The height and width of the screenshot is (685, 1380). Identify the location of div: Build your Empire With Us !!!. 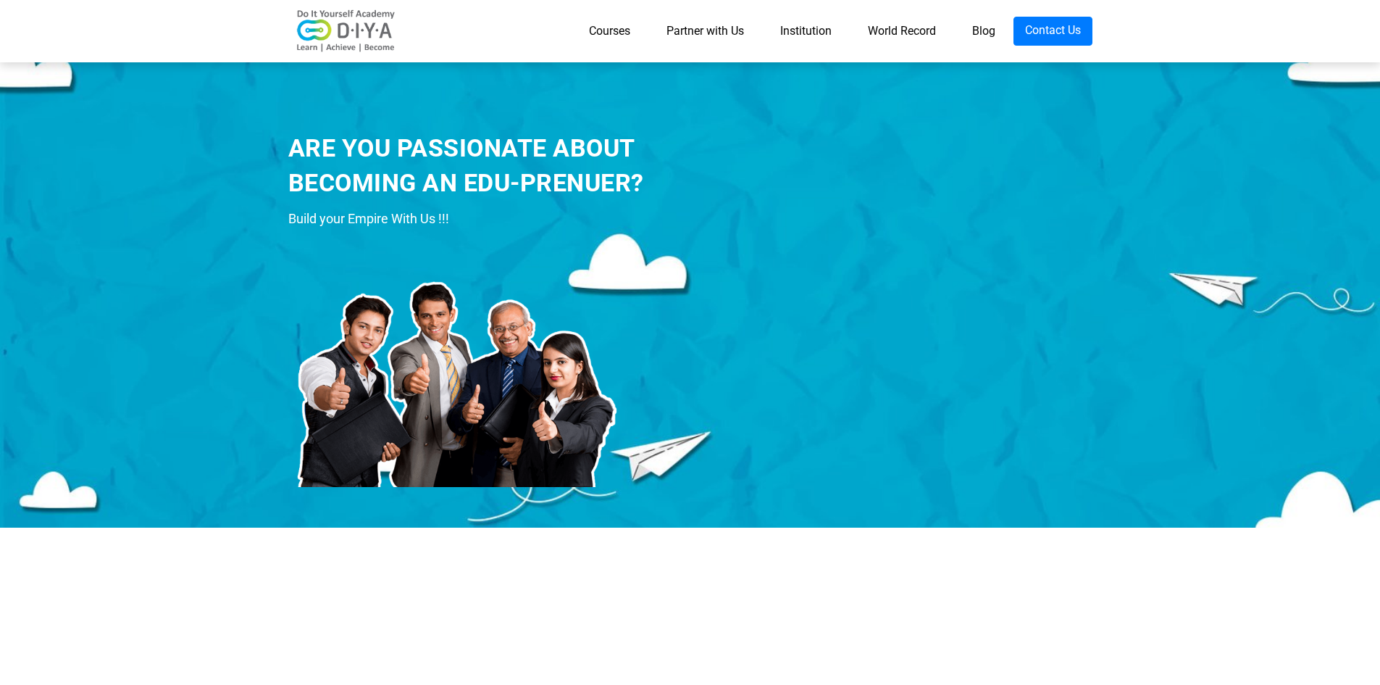
(518, 219).